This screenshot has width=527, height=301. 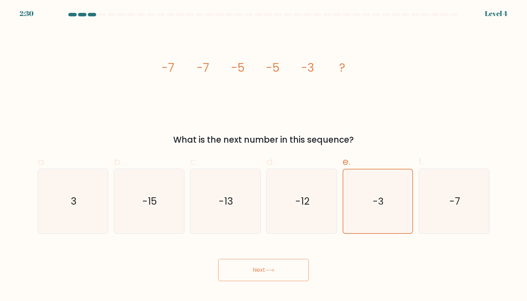 I want to click on span: d., so click(x=270, y=162).